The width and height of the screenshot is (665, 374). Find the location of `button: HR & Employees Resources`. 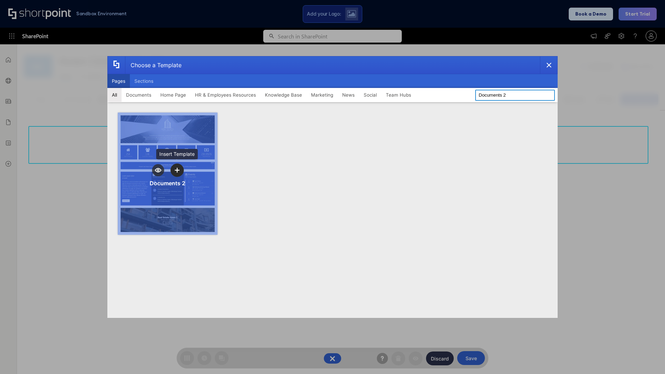

button: HR & Employees Resources is located at coordinates (226, 95).